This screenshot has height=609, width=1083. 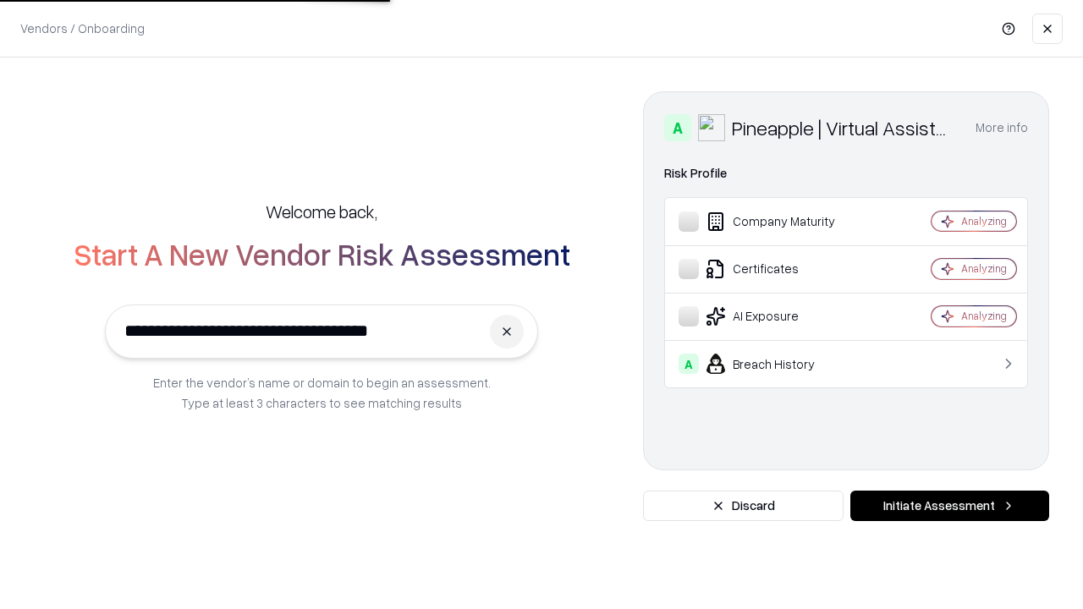 What do you see at coordinates (779, 317) in the screenshot?
I see `div: AI Exposure` at bounding box center [779, 317].